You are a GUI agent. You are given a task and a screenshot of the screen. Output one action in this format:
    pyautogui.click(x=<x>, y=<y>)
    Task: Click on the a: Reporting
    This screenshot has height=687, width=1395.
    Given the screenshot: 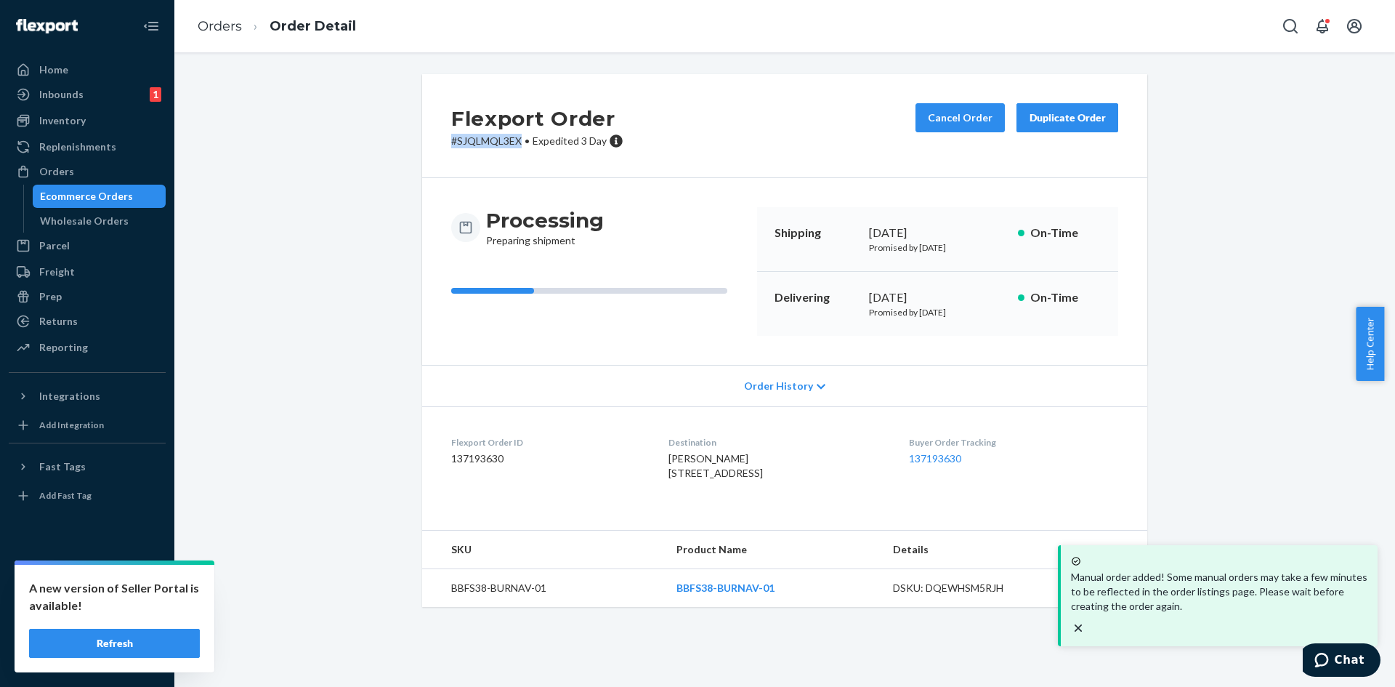 What is the action you would take?
    pyautogui.click(x=87, y=347)
    